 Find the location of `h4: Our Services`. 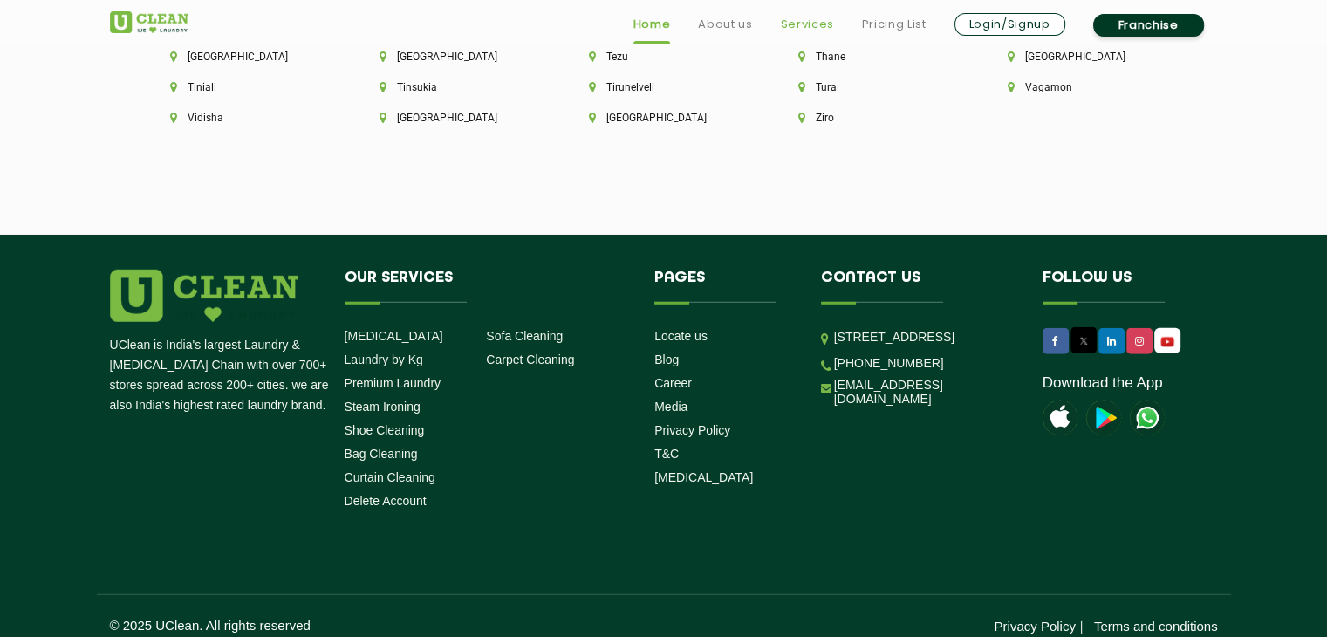

h4: Our Services is located at coordinates (487, 286).